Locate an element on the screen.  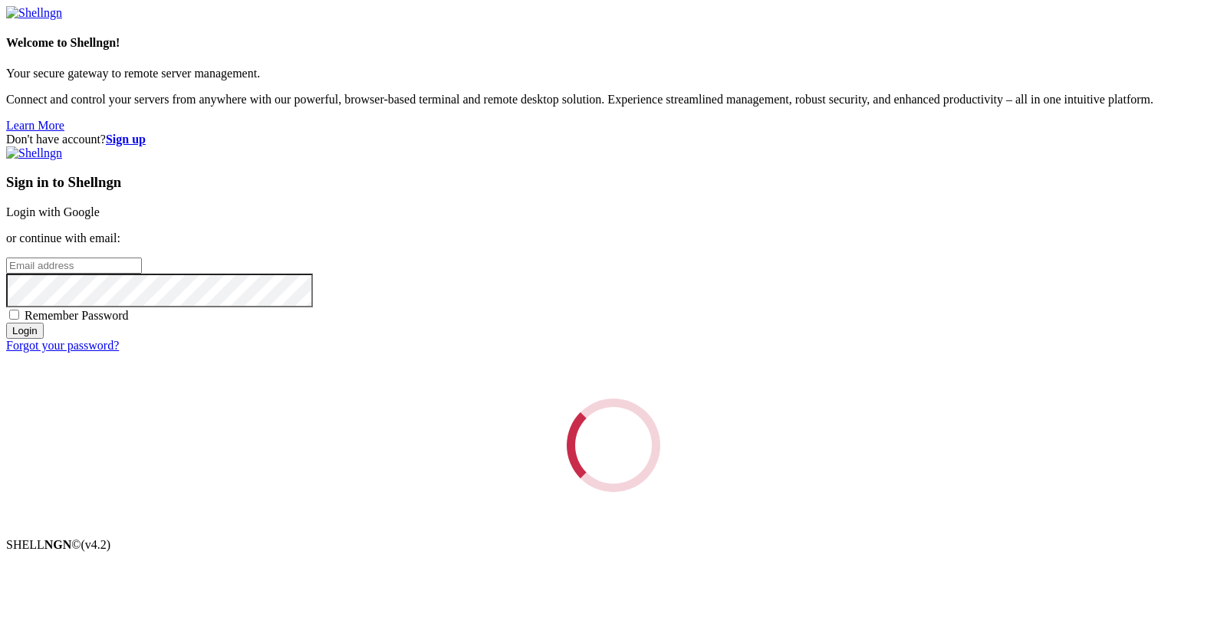
p: Connect and control your servers from anywhere with our powerful, browser-based terminal and remo... is located at coordinates (614, 100).